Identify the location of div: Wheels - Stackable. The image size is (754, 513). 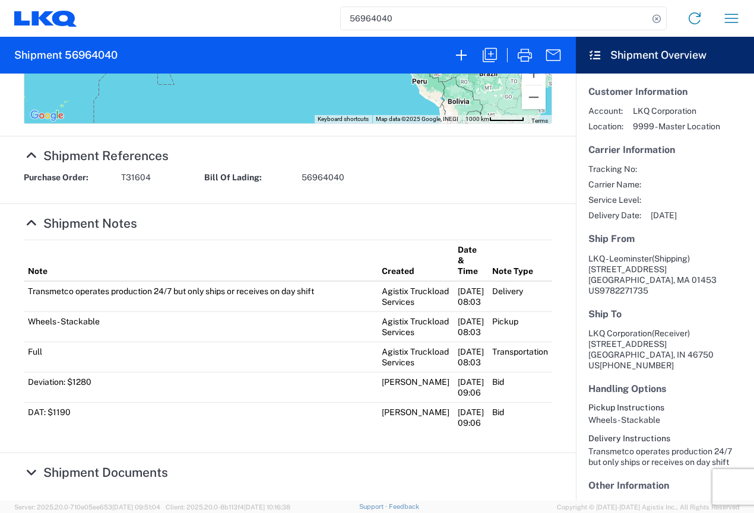
(665, 420).